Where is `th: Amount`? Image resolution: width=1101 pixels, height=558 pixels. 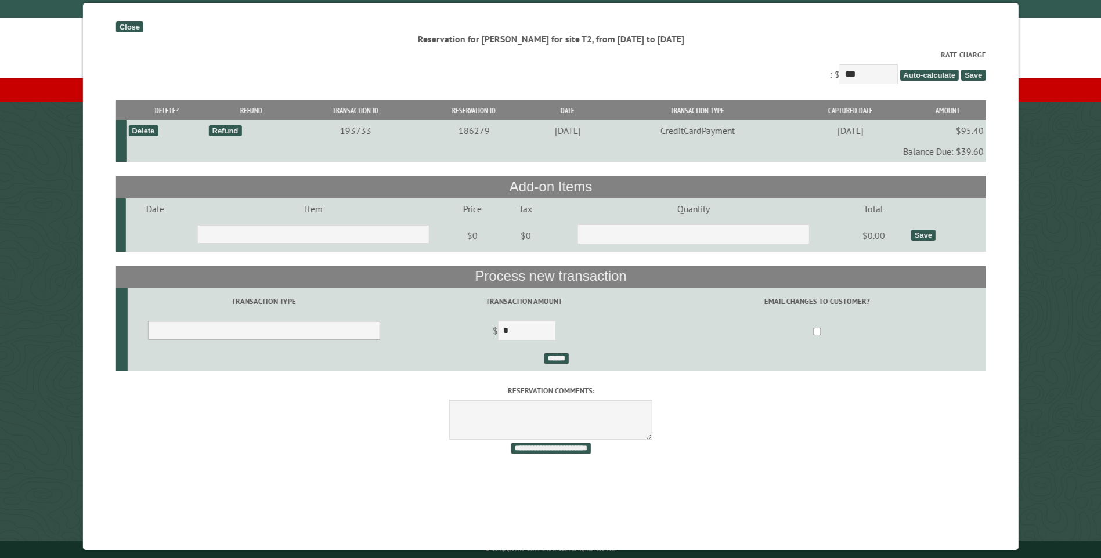
th: Amount is located at coordinates (947, 110).